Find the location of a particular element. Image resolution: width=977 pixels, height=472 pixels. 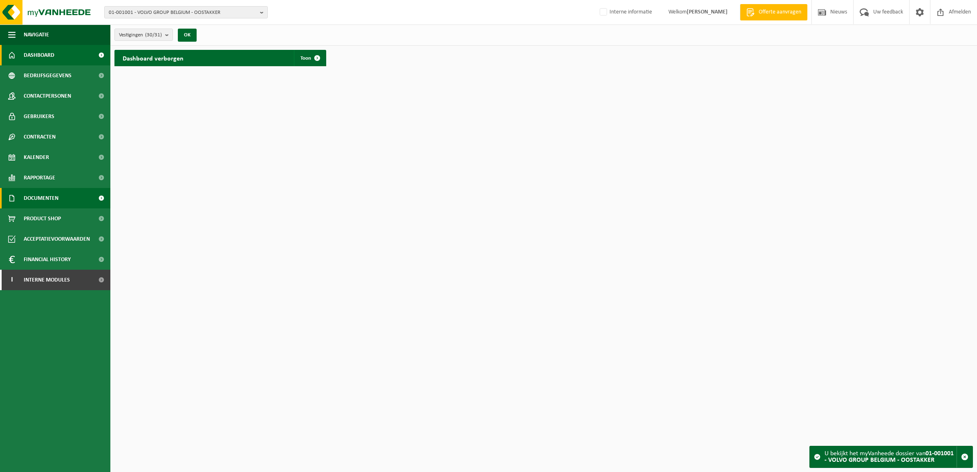

span: Contactpersonen is located at coordinates (47, 96).